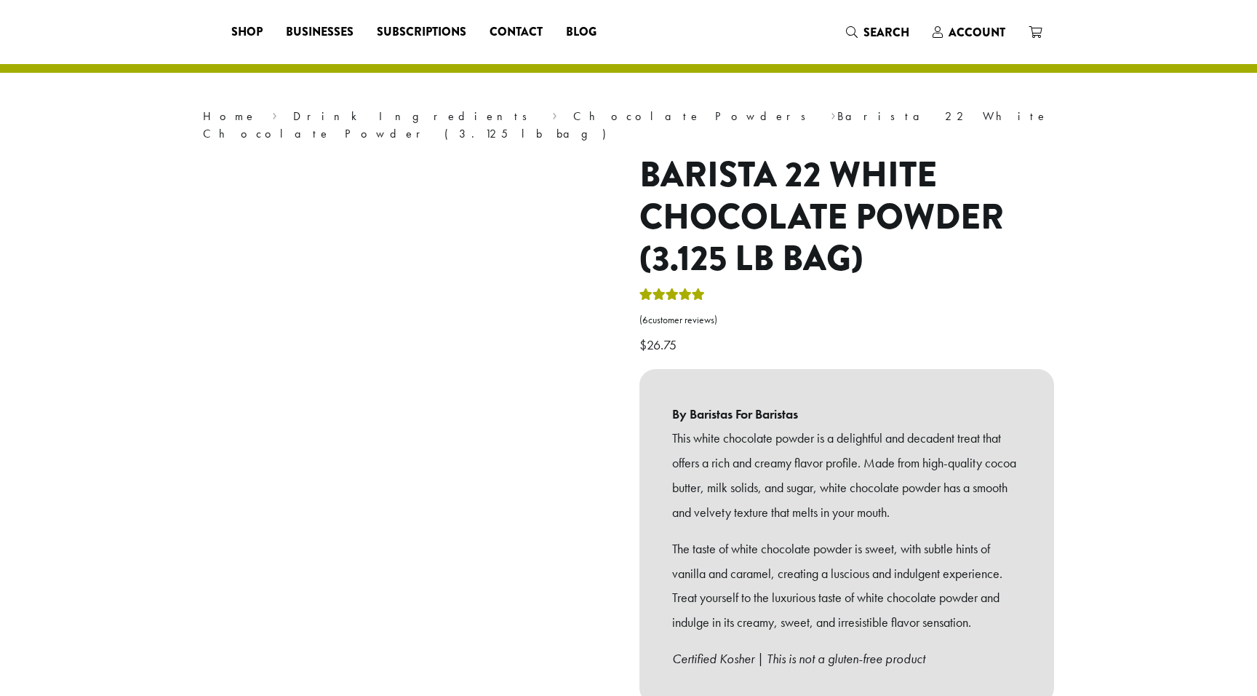 This screenshot has width=1257, height=696. What do you see at coordinates (847, 585) in the screenshot?
I see `p: The taste of white chocolate powder is sweet, with subtle hints of vanilla and caramel, creating ...` at bounding box center [847, 585].